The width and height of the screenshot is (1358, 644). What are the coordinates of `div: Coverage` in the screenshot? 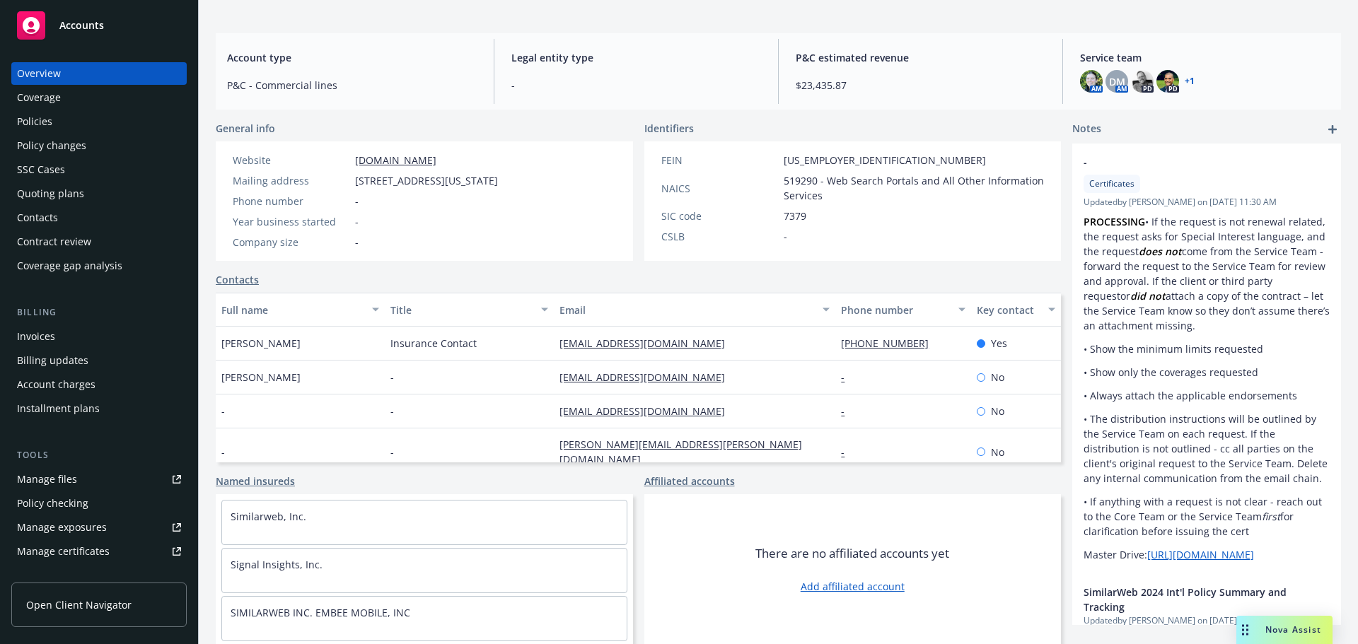 It's located at (39, 98).